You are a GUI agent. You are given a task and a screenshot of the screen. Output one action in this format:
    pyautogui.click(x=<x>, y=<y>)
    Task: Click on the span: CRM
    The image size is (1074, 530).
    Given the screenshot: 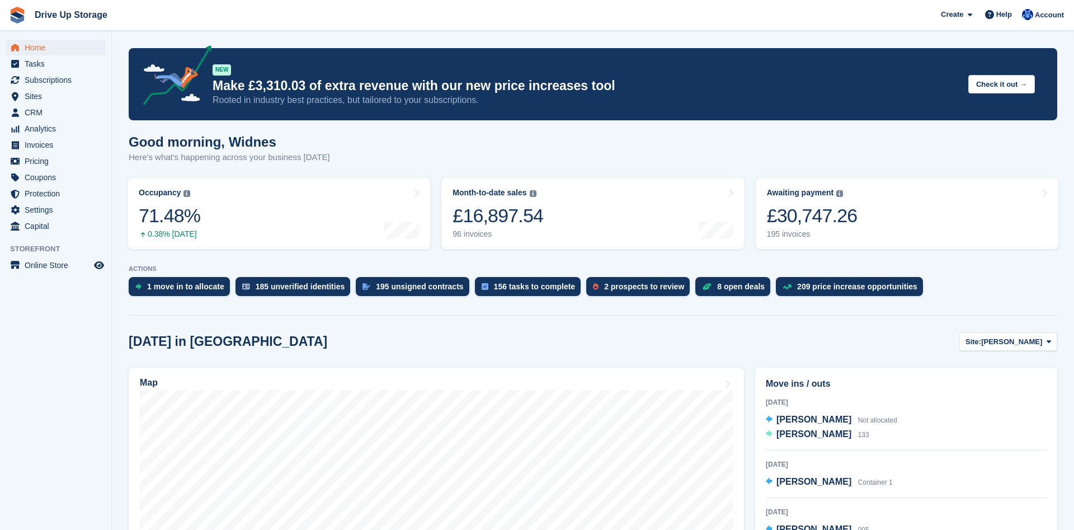 What is the action you would take?
    pyautogui.click(x=58, y=112)
    